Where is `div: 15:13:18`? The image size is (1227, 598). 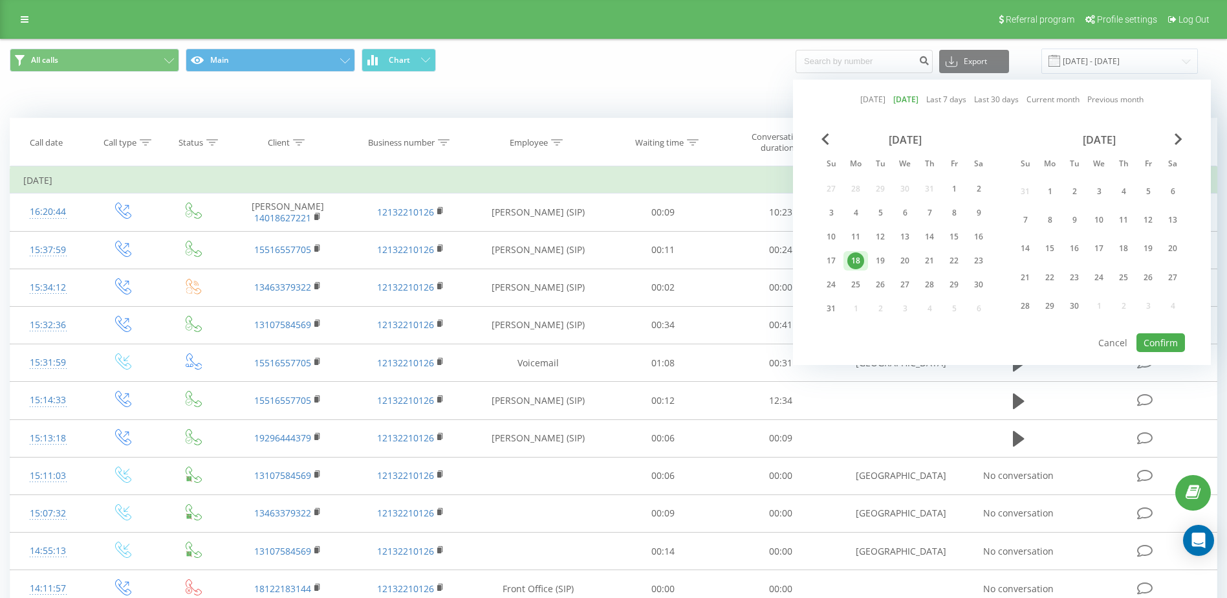 div: 15:13:18 is located at coordinates (48, 438).